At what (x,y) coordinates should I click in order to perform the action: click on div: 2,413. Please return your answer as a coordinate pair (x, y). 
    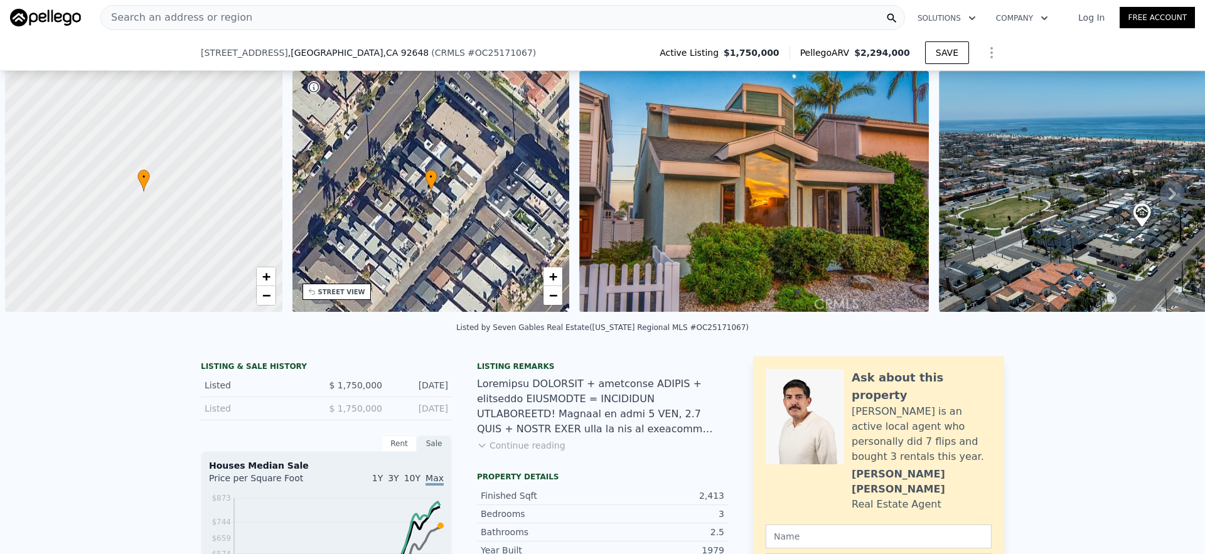
    Looking at the image, I should click on (664, 496).